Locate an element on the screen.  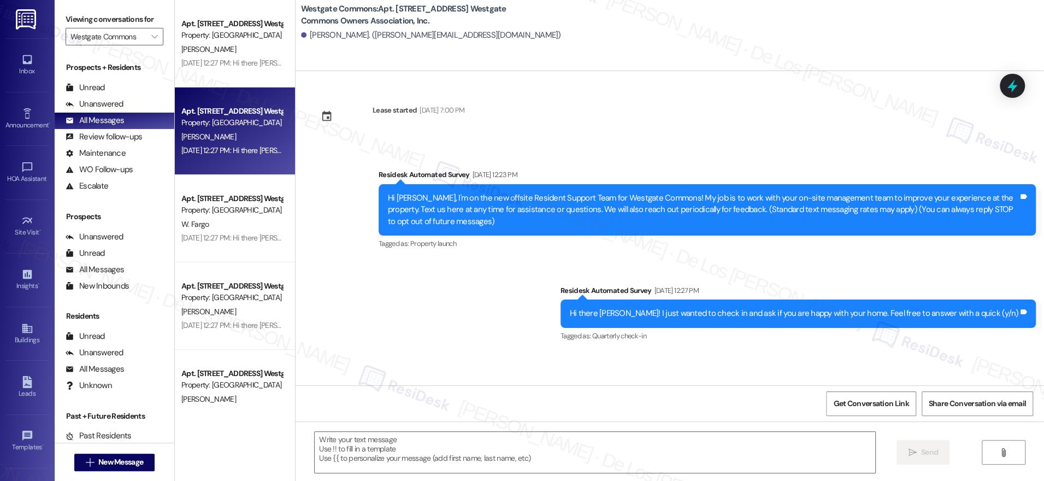
div: Maintenance is located at coordinates (96, 153).